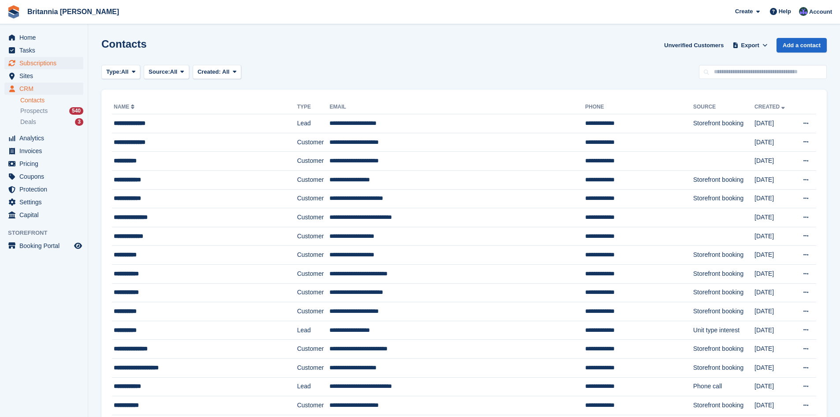  What do you see at coordinates (46, 189) in the screenshot?
I see `span: Protection` at bounding box center [46, 189].